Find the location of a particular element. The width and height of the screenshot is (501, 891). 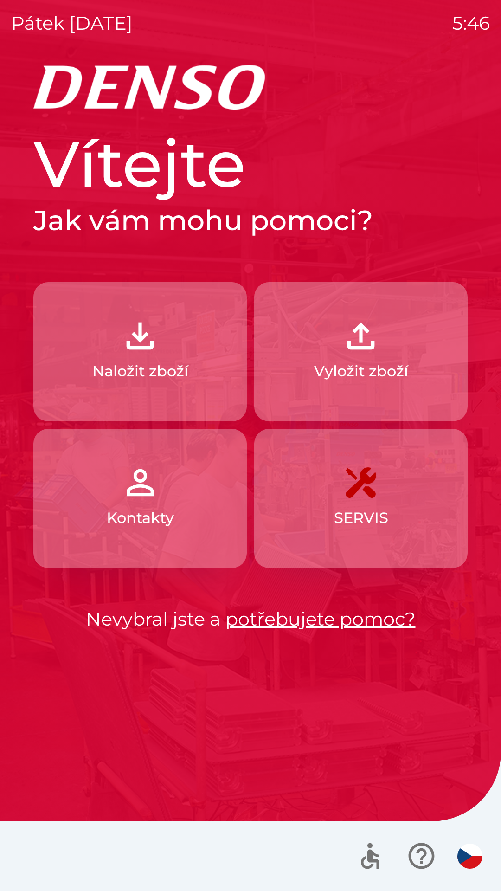

img: Logo is located at coordinates (251, 87).